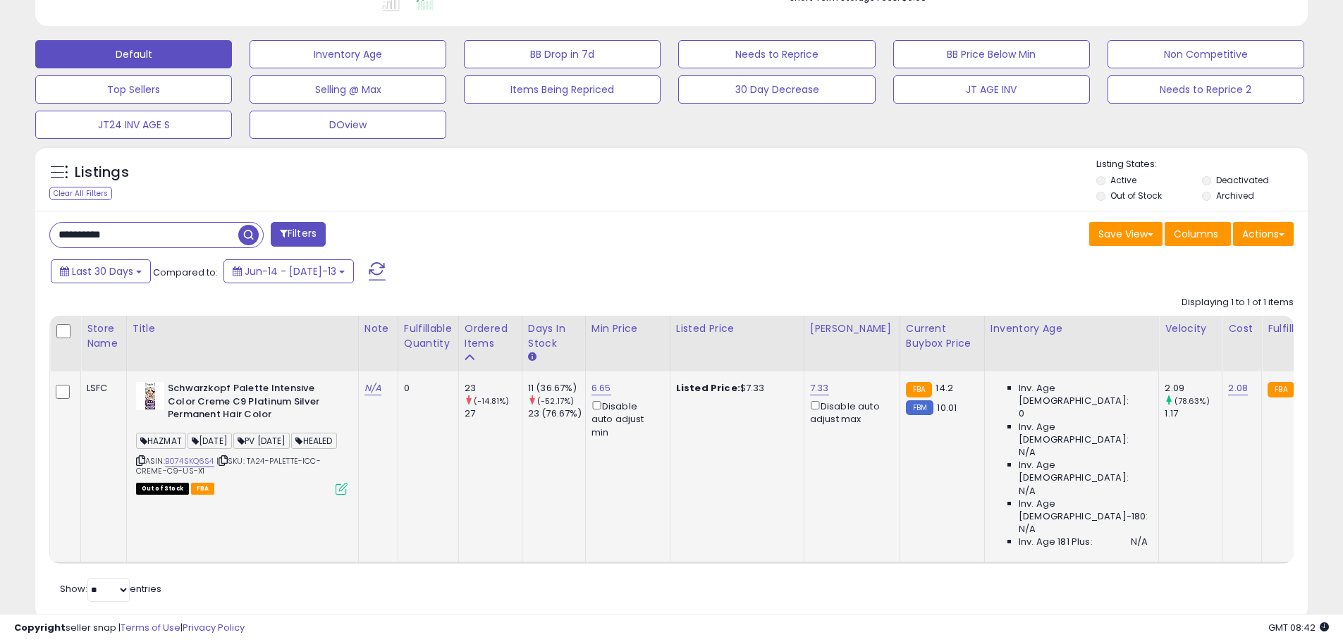 This screenshot has height=642, width=1343. What do you see at coordinates (243, 329) in the screenshot?
I see `div: Title` at bounding box center [243, 329].